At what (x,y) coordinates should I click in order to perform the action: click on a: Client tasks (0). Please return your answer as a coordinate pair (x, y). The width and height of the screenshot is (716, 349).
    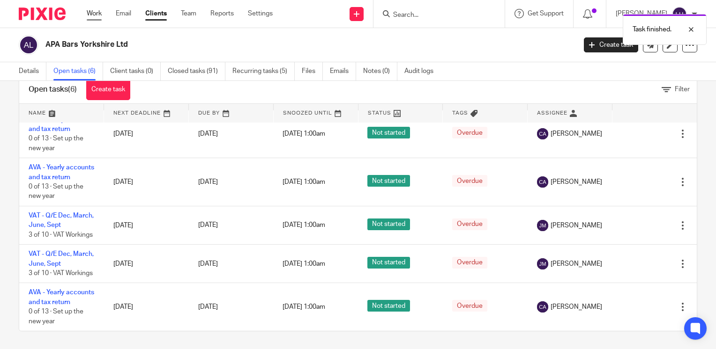
    Looking at the image, I should click on (135, 71).